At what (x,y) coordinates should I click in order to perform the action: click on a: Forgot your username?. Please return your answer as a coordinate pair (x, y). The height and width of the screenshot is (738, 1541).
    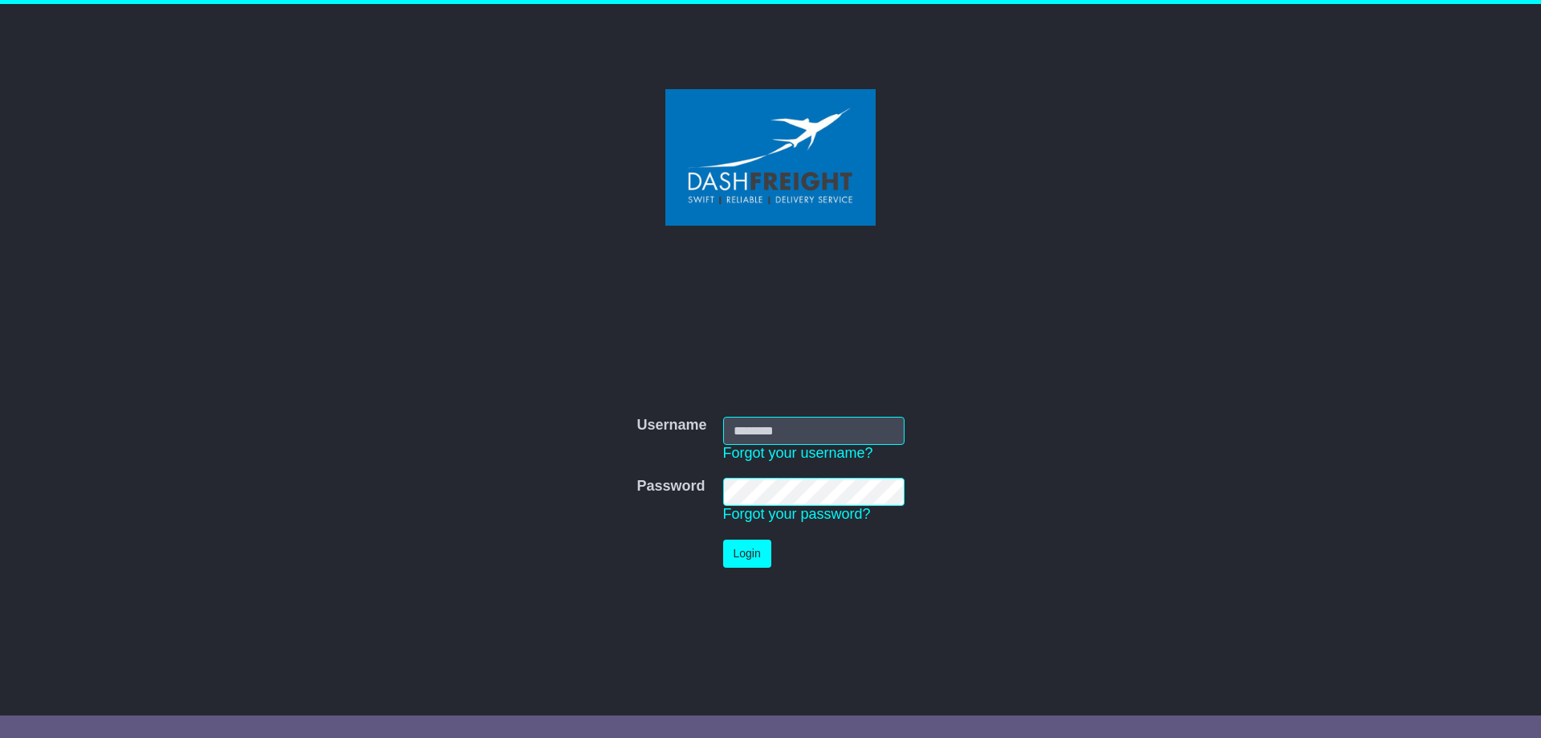
    Looking at the image, I should click on (798, 453).